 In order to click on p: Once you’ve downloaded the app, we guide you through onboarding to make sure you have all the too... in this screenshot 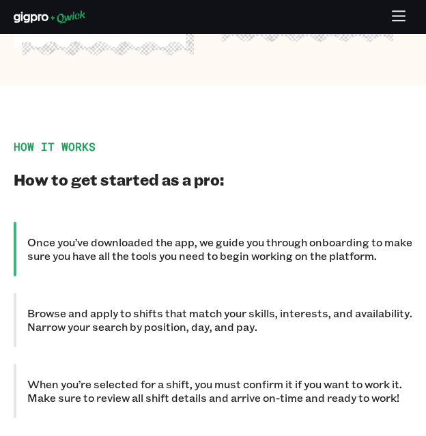, I will do `click(220, 249)`.